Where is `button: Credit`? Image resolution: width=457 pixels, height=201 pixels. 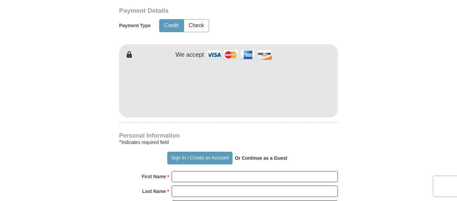
button: Credit is located at coordinates (171, 26).